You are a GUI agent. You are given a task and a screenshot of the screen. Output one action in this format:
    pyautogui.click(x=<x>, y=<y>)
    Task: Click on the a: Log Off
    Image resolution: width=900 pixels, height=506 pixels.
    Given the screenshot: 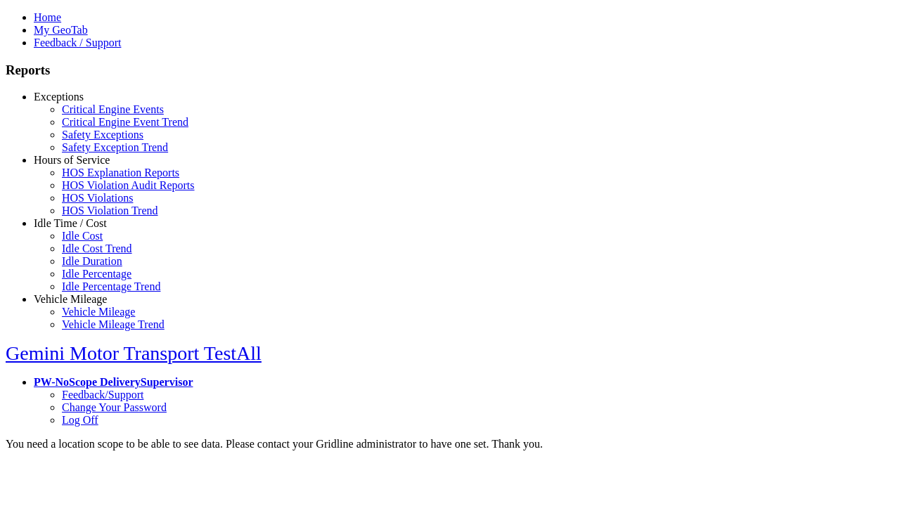 What is the action you would take?
    pyautogui.click(x=80, y=420)
    